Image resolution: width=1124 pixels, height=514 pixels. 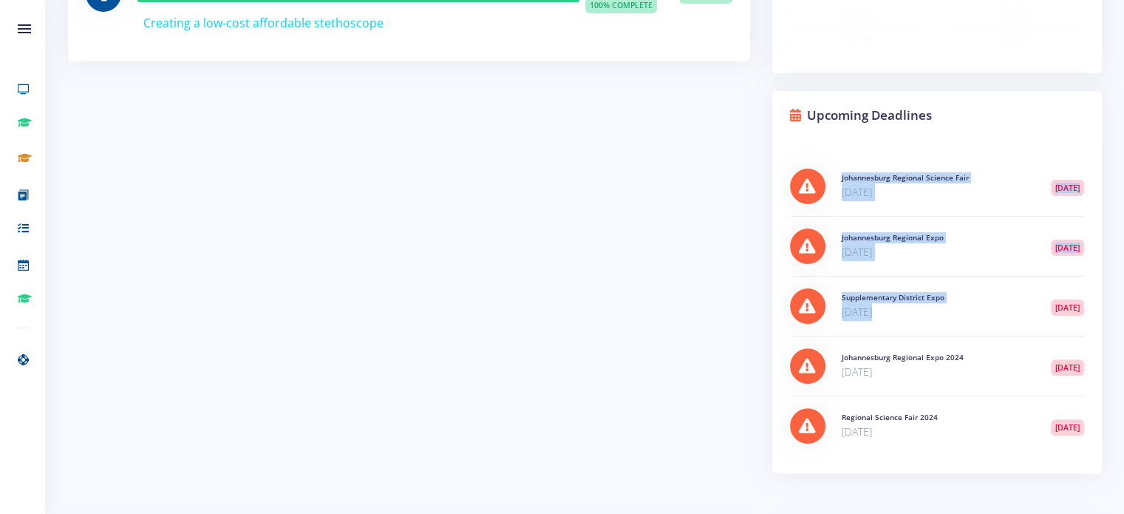 What do you see at coordinates (935, 297) in the screenshot?
I see `h6: Supplementary District Expo` at bounding box center [935, 297].